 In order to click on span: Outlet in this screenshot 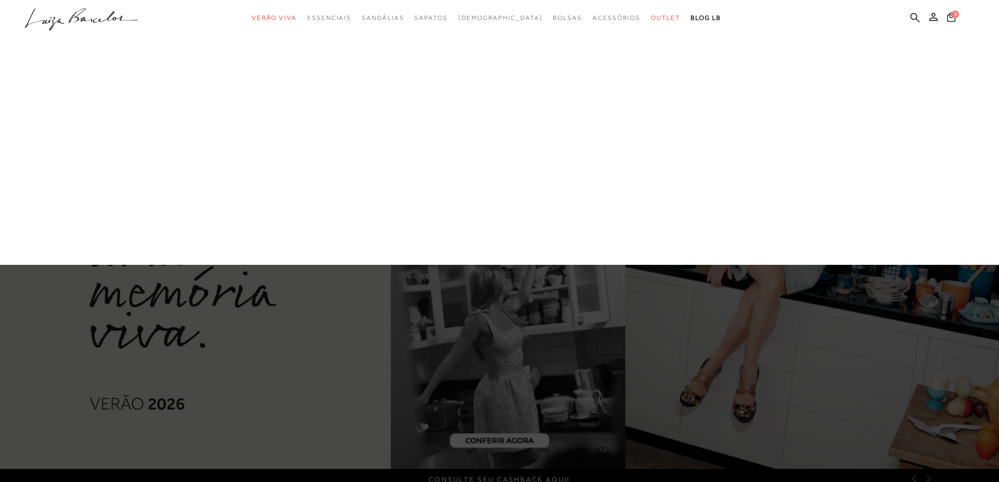, I will do `click(665, 18)`.